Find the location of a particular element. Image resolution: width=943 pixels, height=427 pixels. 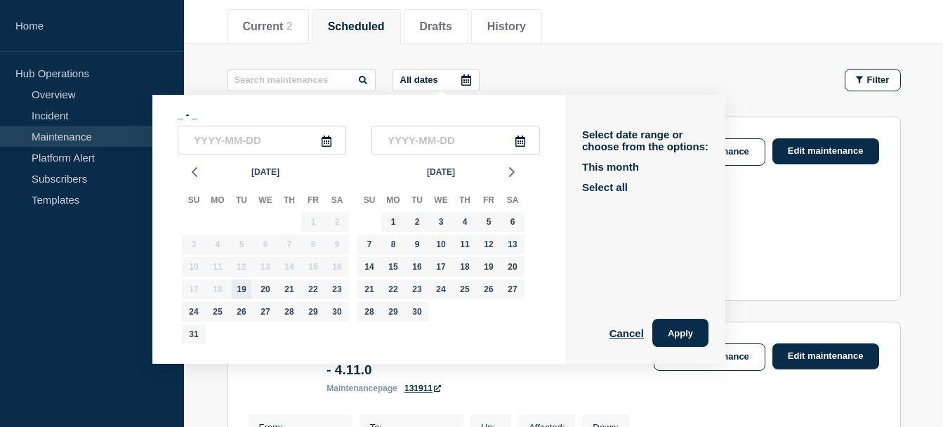

div: Sunday, Sep 7, 2025 is located at coordinates (369, 244).